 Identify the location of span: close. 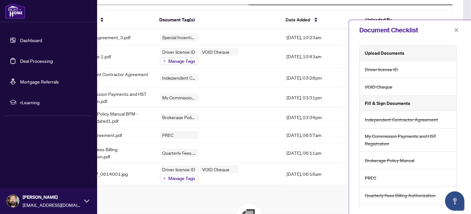
(456, 30).